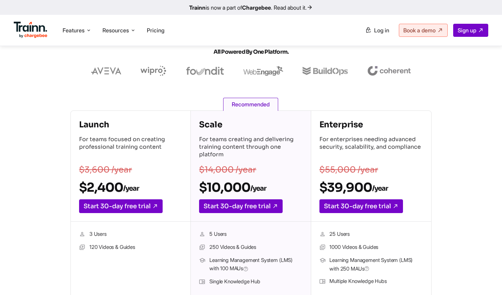 This screenshot has height=295, width=502. I want to click on li: Single Knowledge Hub, so click(251, 281).